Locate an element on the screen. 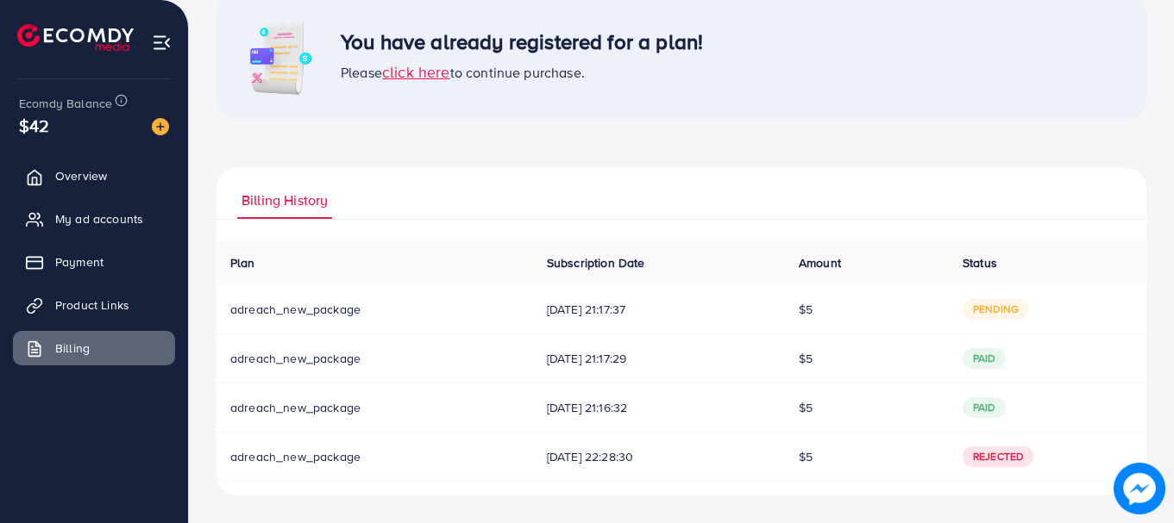  h3: You have already registered for a plan! is located at coordinates (522, 41).